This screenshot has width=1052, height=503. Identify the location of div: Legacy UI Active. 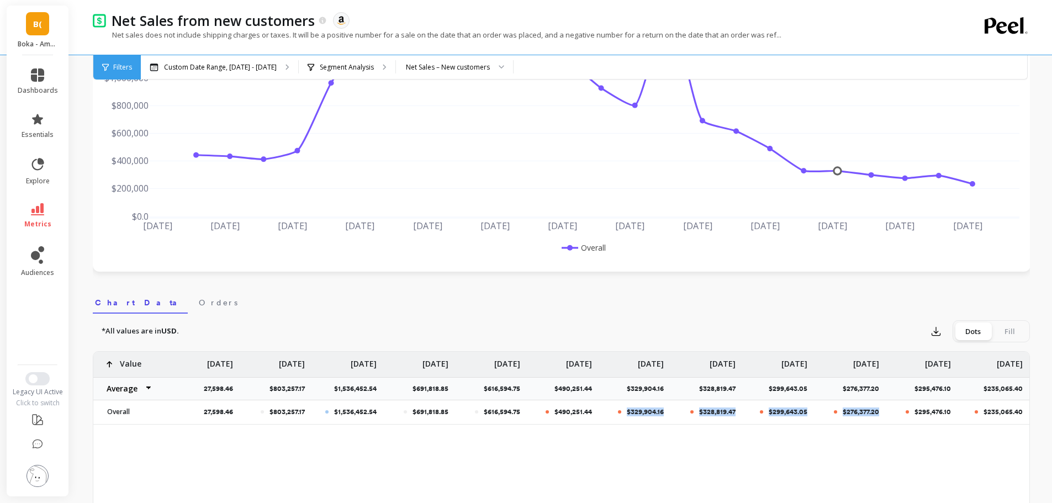
(38, 392).